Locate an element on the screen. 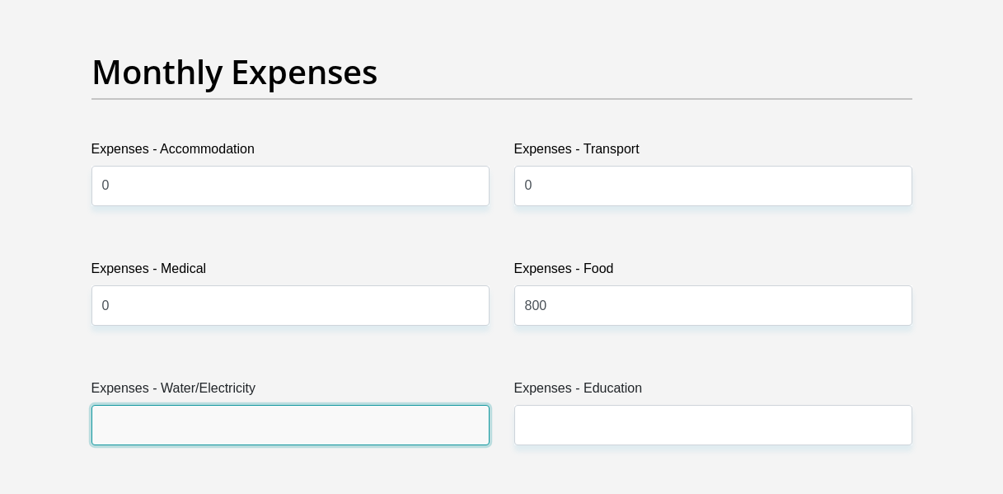 The image size is (1003, 494). label: Expenses - Transport is located at coordinates (713, 152).